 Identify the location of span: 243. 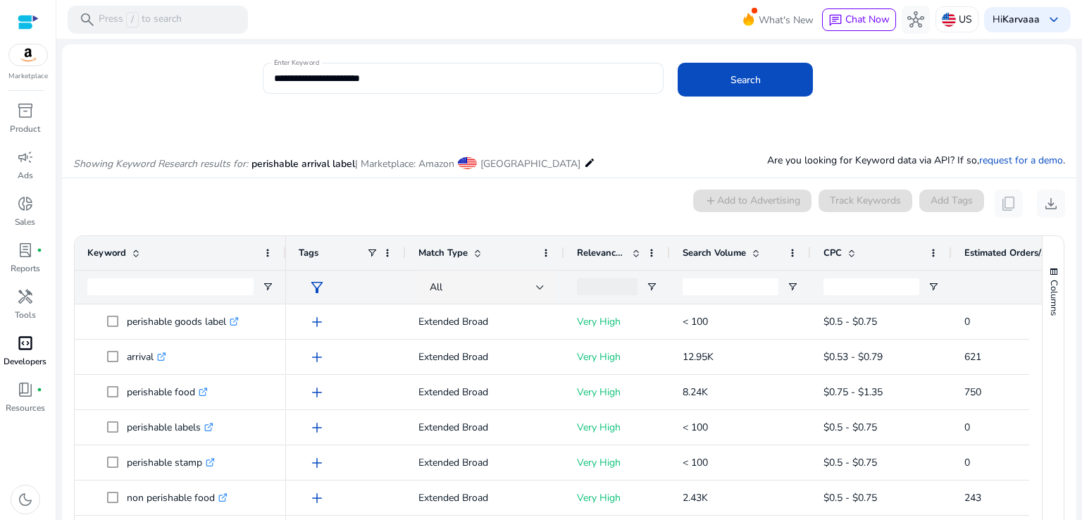
(972, 497).